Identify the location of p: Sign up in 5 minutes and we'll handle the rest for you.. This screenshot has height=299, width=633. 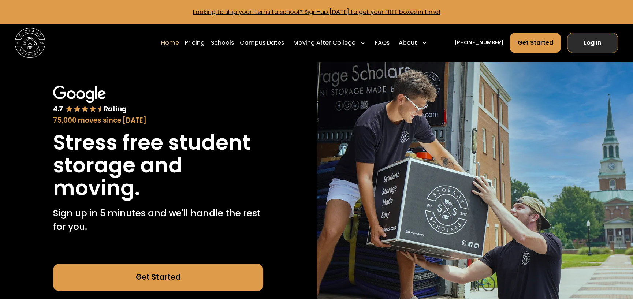
(158, 220).